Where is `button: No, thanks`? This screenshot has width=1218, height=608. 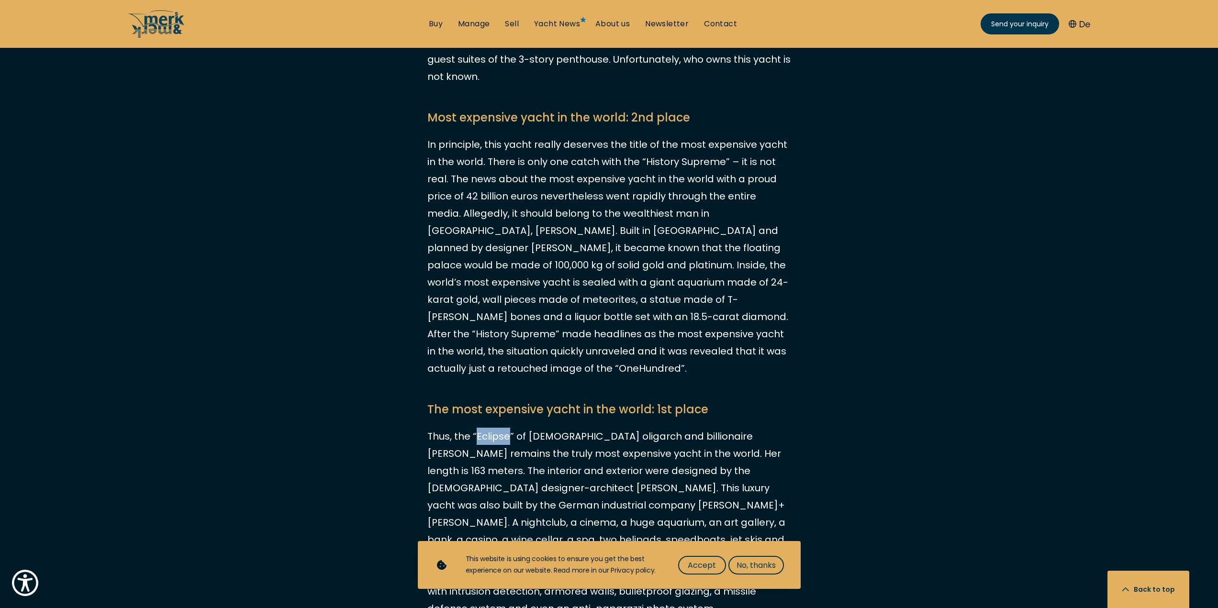
button: No, thanks is located at coordinates (756, 565).